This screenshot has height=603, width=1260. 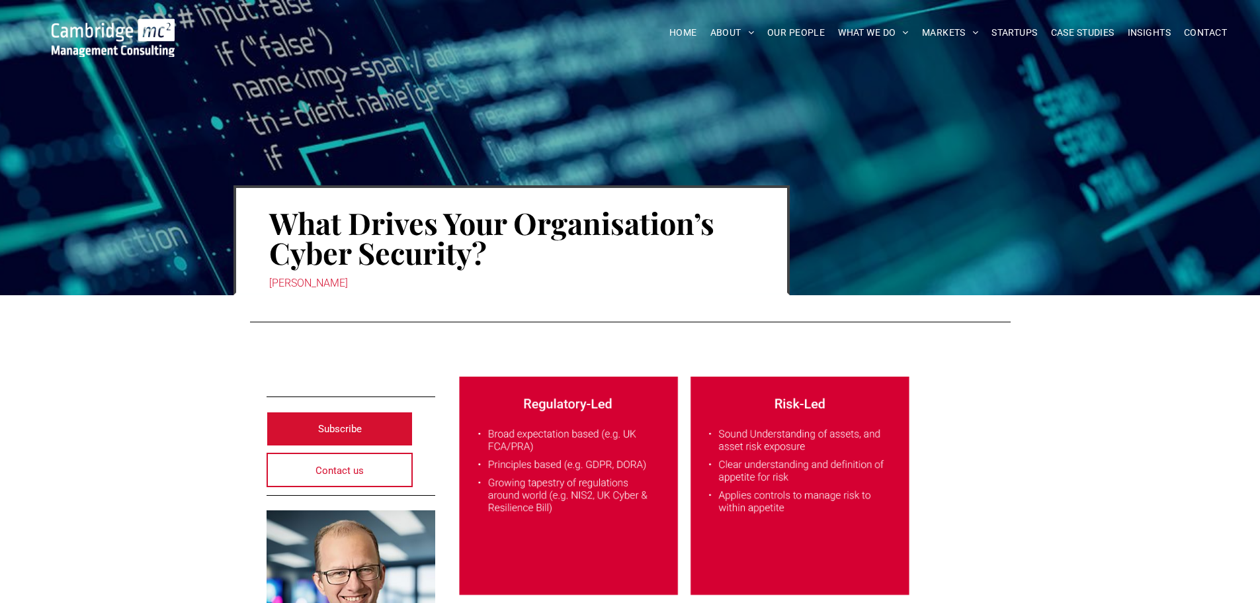 I want to click on img: Go to Homepage, so click(x=113, y=38).